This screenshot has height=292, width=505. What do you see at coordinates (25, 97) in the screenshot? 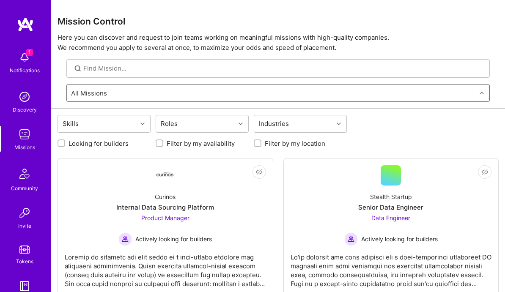
I see `img: discovery` at bounding box center [25, 97].